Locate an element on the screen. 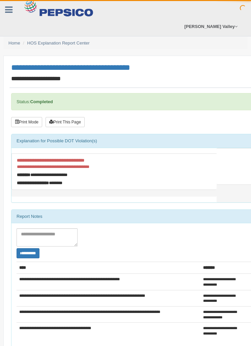 Image resolution: width=251 pixels, height=346 pixels. button: Print Mode is located at coordinates (27, 122).